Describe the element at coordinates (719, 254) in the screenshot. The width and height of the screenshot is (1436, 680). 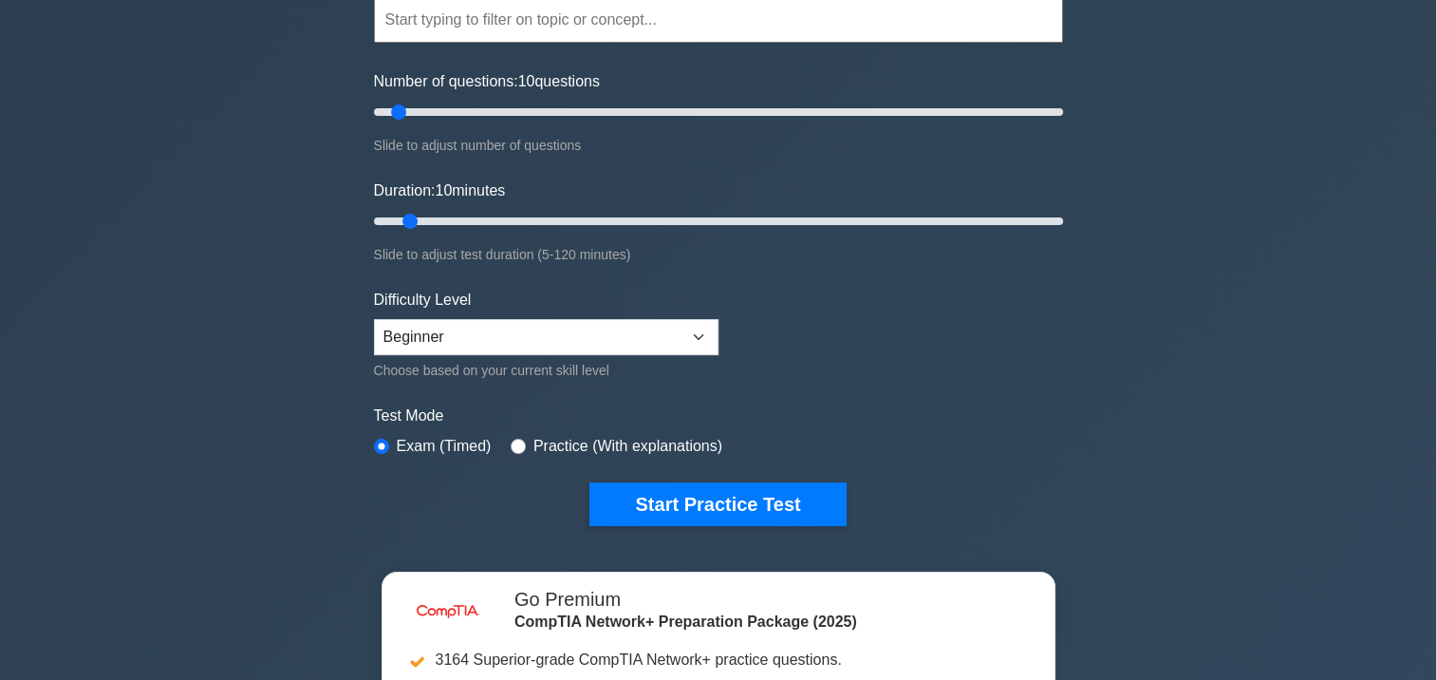
I see `div: Slide to adjust test duration (5-120 minutes)` at that location.